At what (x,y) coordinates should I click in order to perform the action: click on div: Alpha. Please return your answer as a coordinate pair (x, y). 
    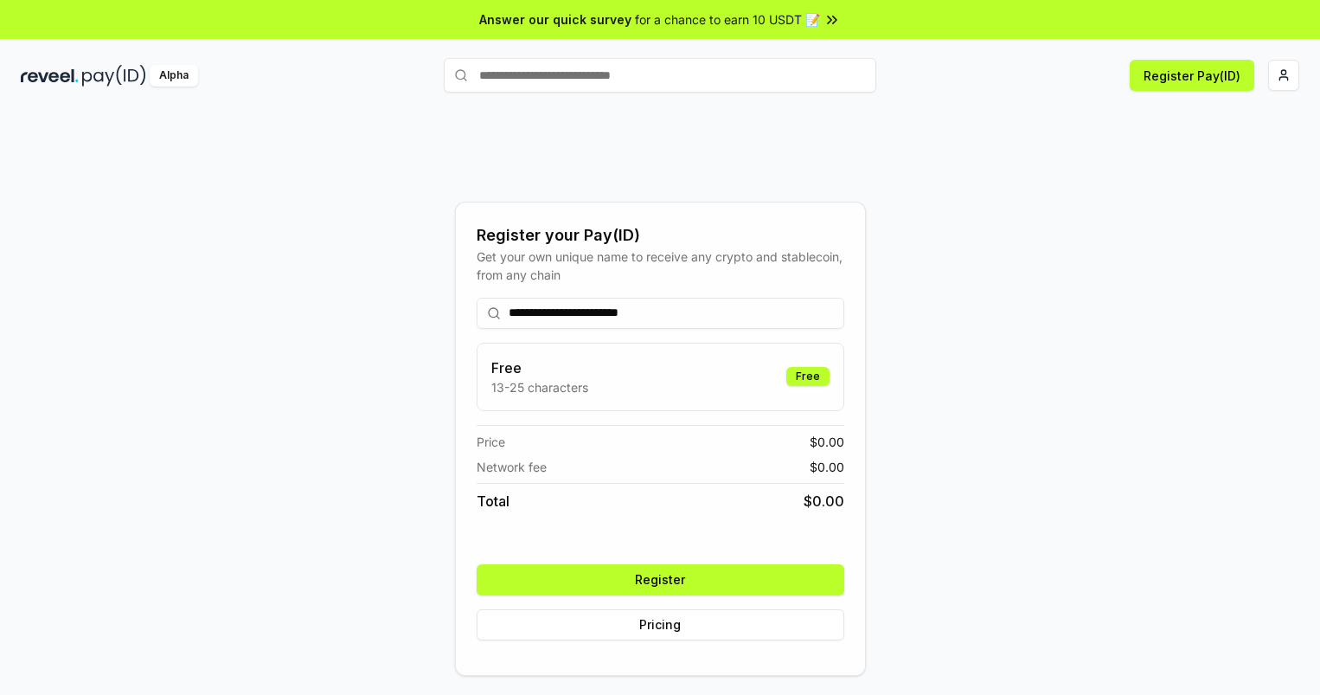
    Looking at the image, I should click on (174, 75).